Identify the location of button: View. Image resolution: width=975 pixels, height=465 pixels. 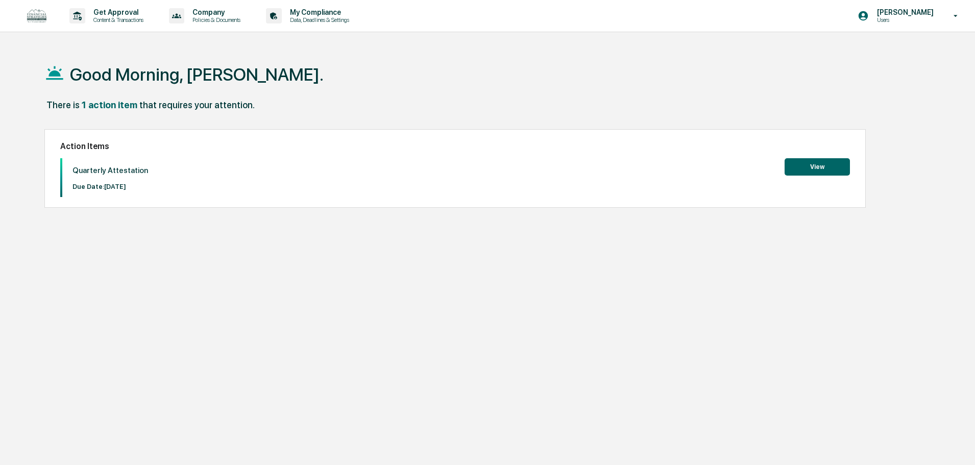
(818, 167).